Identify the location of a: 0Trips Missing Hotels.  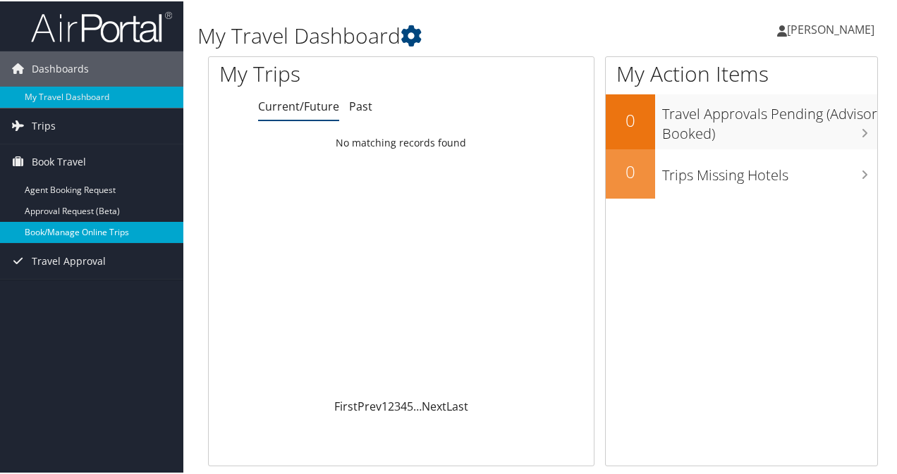
(741, 173).